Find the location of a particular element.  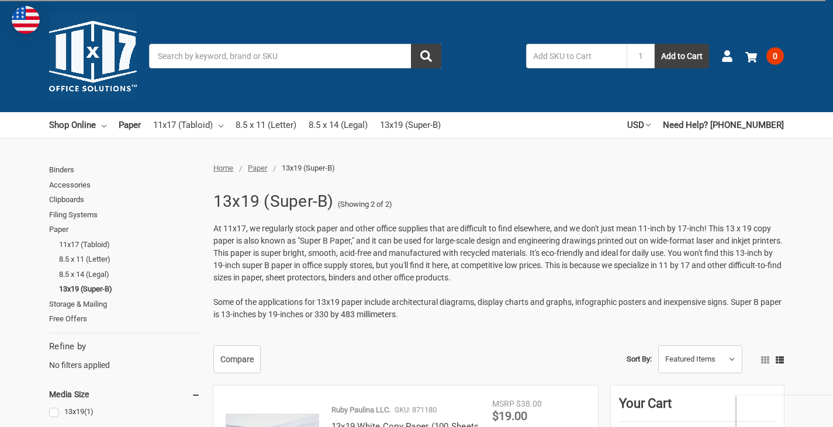

span: $19.00 is located at coordinates (510, 416).